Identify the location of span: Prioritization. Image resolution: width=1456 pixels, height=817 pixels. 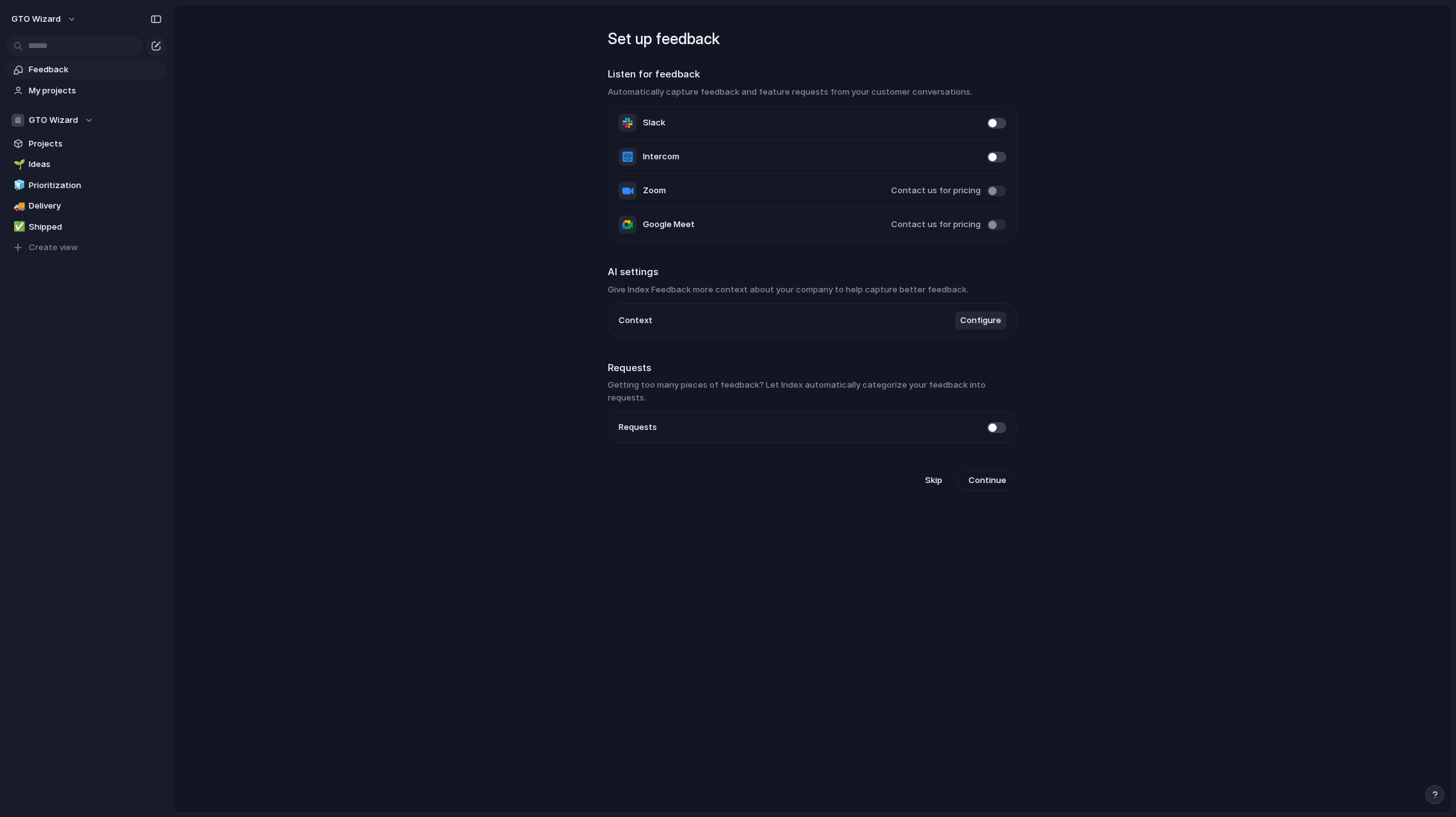
(95, 186).